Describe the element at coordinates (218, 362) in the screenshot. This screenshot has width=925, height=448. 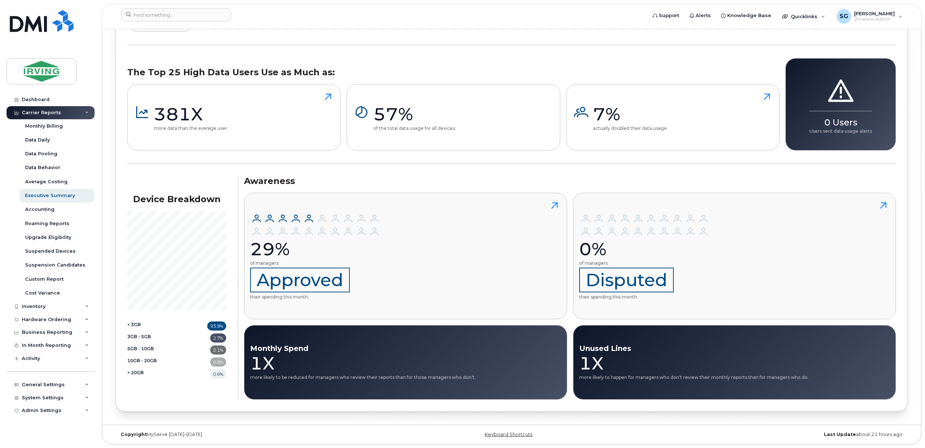
I see `div: 0.8%` at that location.